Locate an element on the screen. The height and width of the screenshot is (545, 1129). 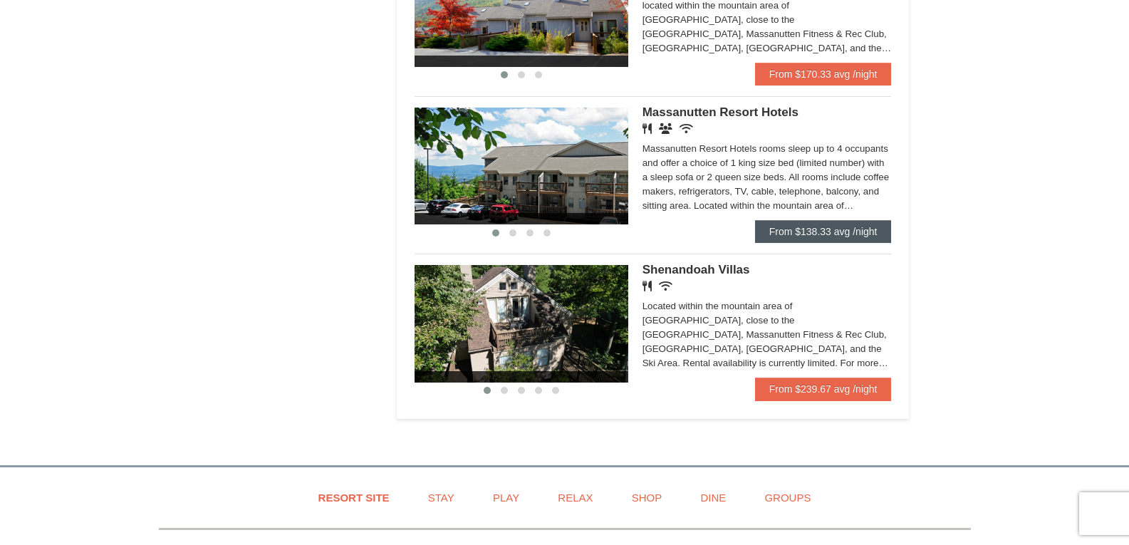
a: Play is located at coordinates (506, 497).